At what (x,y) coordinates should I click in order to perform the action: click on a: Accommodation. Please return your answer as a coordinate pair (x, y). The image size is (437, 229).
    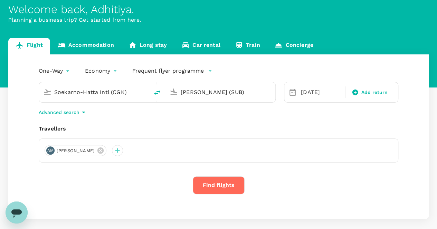
    Looking at the image, I should click on (86, 46).